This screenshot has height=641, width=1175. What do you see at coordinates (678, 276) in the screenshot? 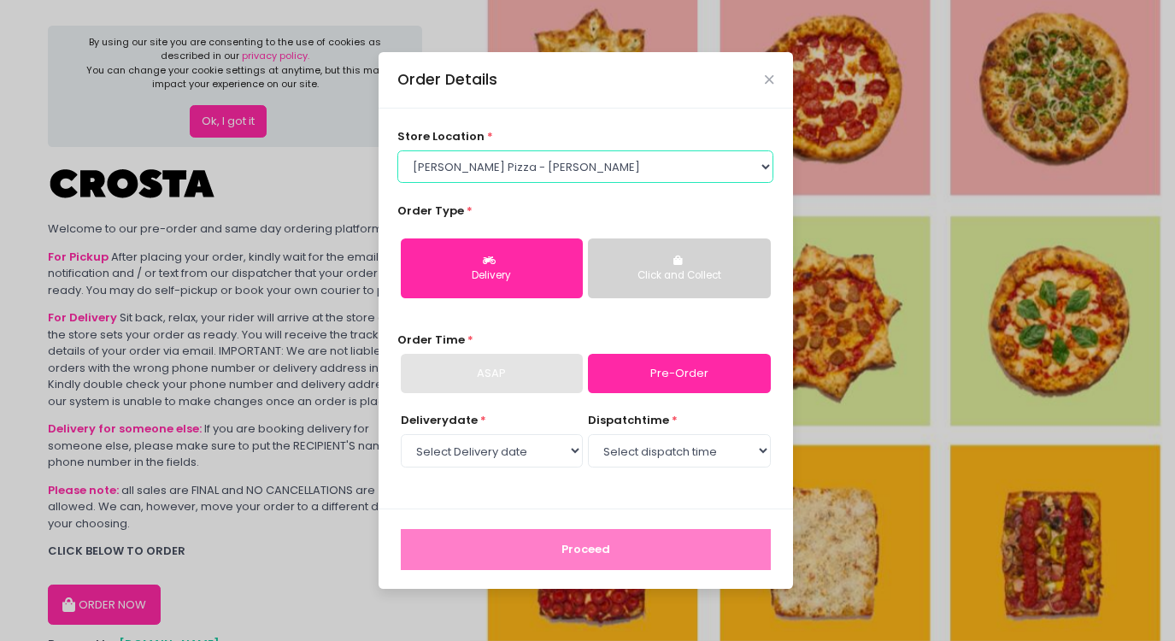
I see `div: Click and Collect` at bounding box center [678, 276].